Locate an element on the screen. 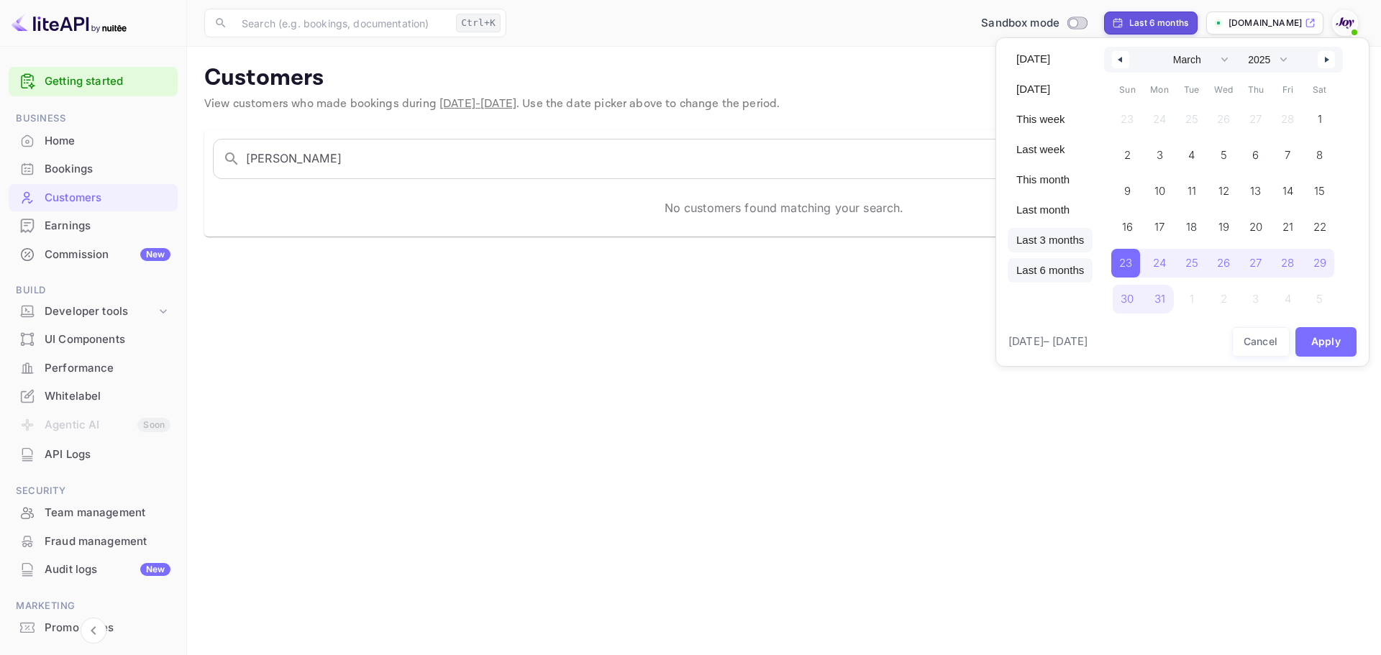  span: Sun is located at coordinates (1127, 90).